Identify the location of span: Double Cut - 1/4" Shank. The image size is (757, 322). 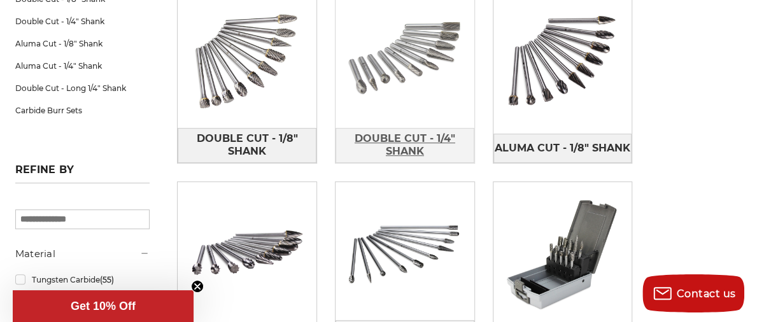
(405, 145).